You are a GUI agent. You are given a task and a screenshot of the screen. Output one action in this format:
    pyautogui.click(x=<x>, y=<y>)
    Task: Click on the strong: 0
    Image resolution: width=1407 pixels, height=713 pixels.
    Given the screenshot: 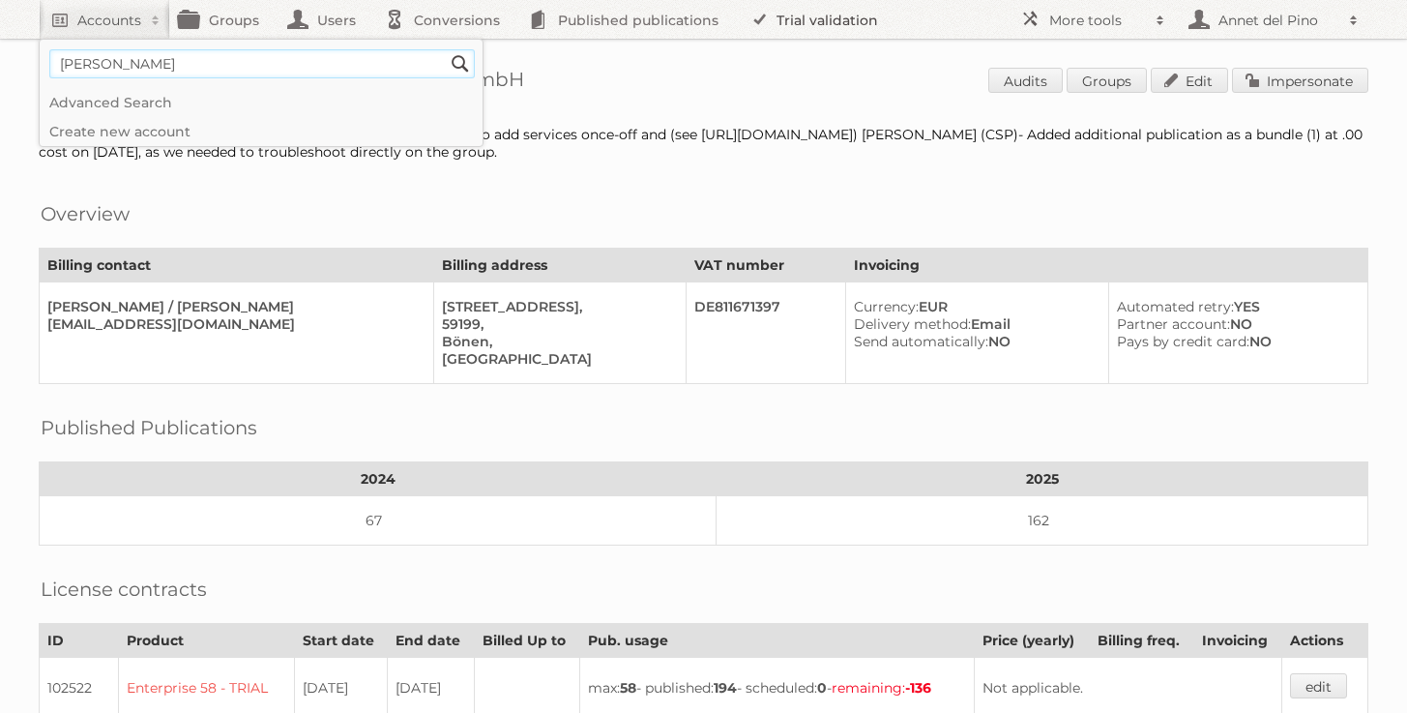 What is the action you would take?
    pyautogui.click(x=822, y=687)
    